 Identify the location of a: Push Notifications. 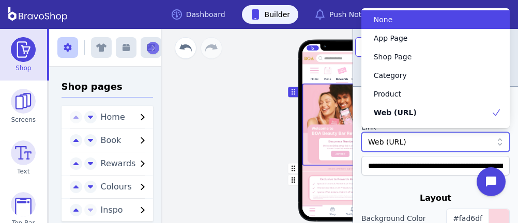
(354, 14).